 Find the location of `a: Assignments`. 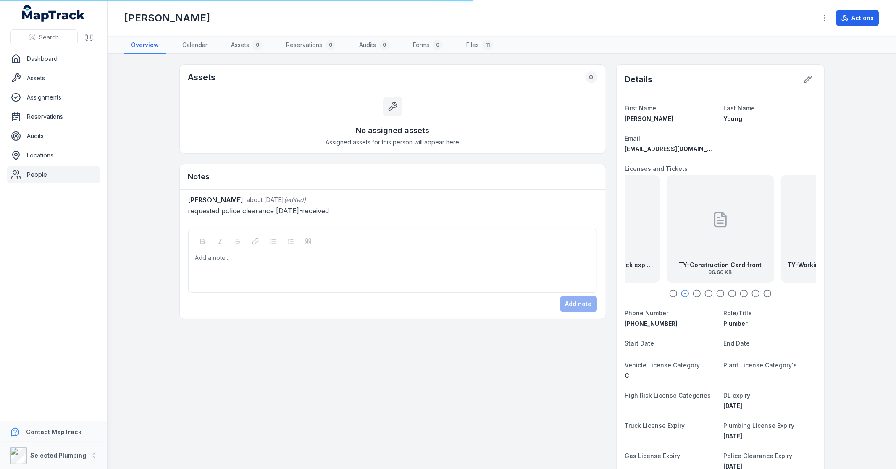

a: Assignments is located at coordinates (53, 97).